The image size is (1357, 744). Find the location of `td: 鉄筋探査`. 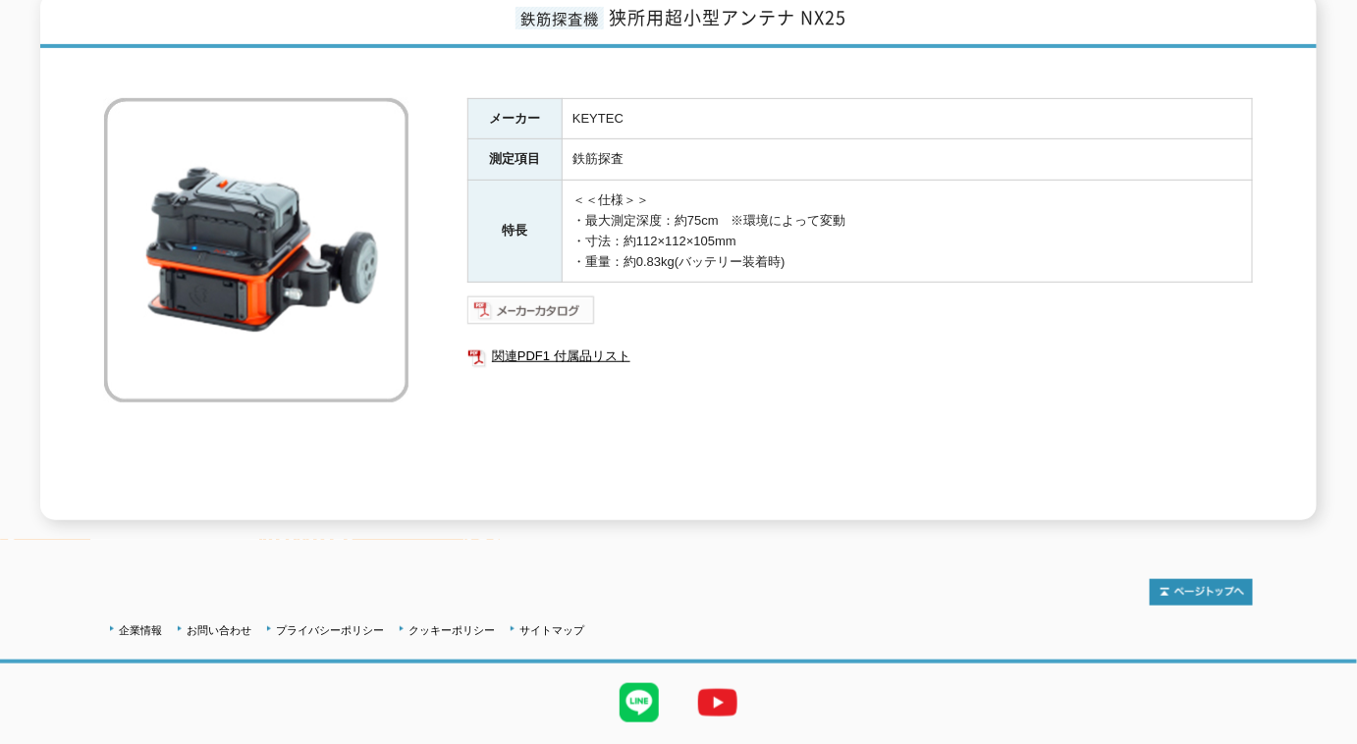

td: 鉄筋探査 is located at coordinates (907, 160).